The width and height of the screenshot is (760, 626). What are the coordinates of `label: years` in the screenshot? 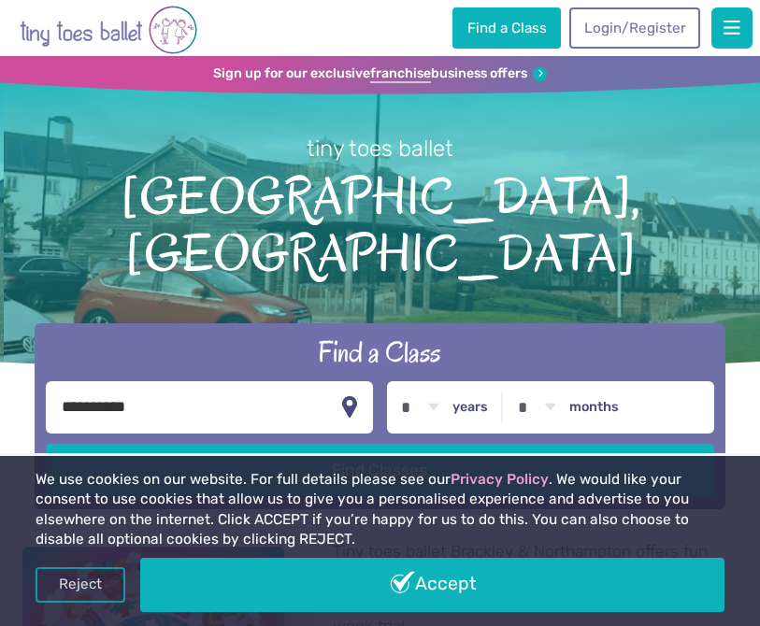 It's located at (470, 408).